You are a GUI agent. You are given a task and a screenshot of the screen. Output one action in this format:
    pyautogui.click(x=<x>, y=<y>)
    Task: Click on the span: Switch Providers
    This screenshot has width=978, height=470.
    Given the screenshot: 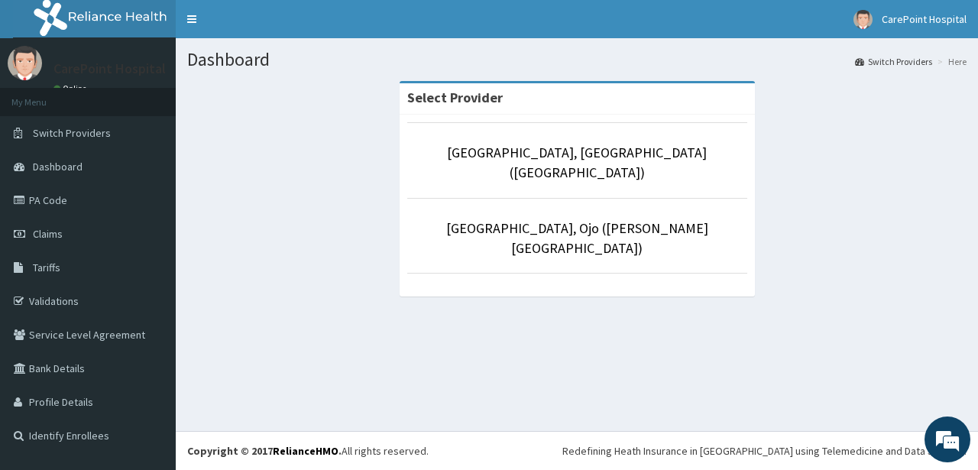 What is the action you would take?
    pyautogui.click(x=72, y=133)
    